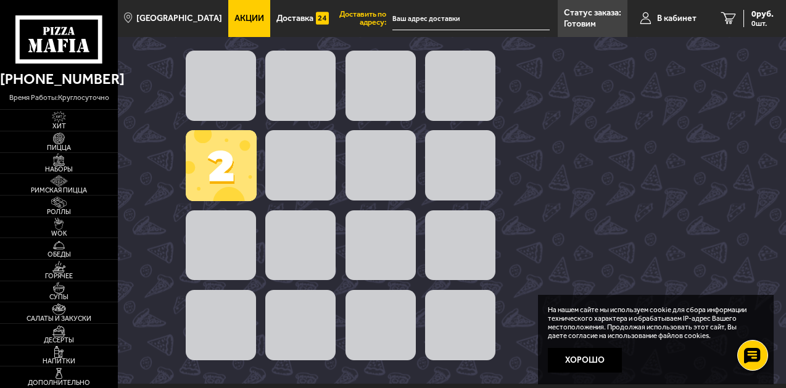 The image size is (786, 388). What do you see at coordinates (322, 19) in the screenshot?
I see `img: 15daf4d41897b9f0e9f617042186c801.svg` at bounding box center [322, 19].